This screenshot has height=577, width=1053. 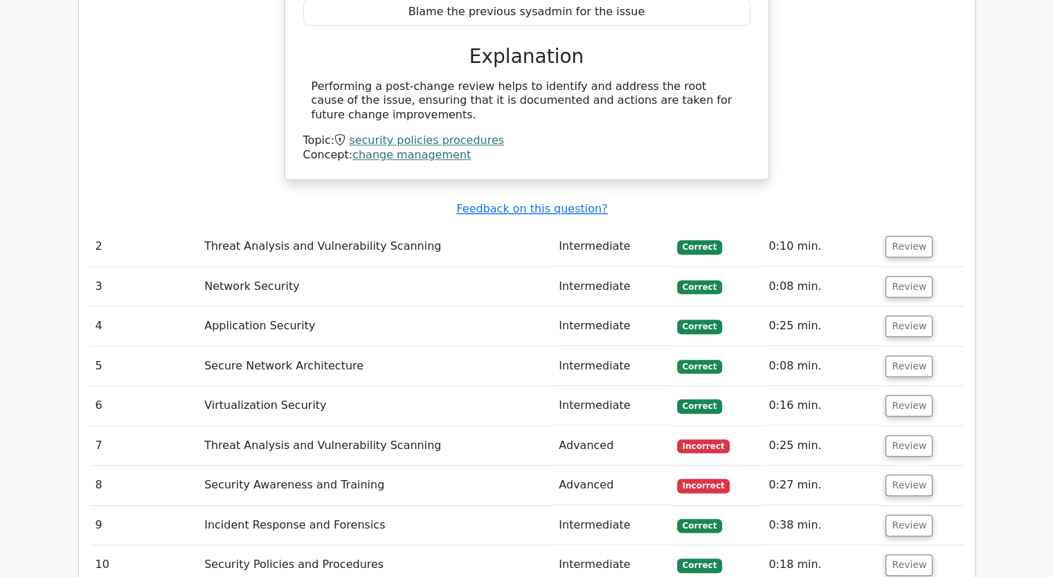 What do you see at coordinates (376, 525) in the screenshot?
I see `td: Incident Response and Forensics` at bounding box center [376, 525].